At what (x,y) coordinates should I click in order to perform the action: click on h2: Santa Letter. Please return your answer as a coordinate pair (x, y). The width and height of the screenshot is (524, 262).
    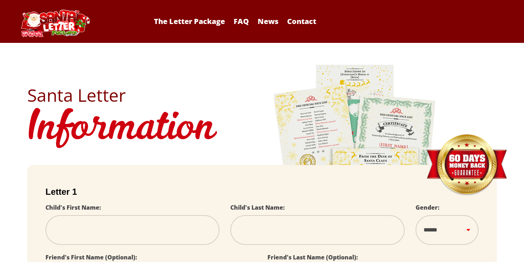
    Looking at the image, I should click on (262, 95).